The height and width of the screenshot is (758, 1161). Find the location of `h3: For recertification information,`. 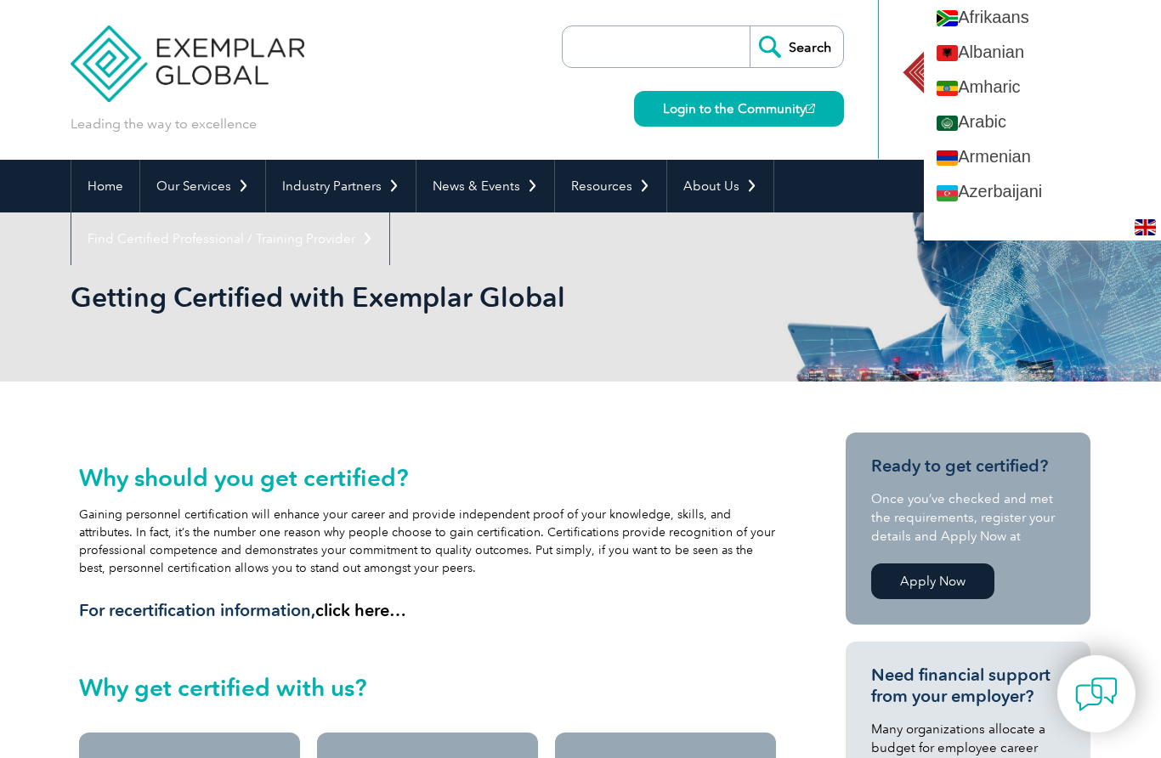

h3: For recertification information, is located at coordinates (427, 610).